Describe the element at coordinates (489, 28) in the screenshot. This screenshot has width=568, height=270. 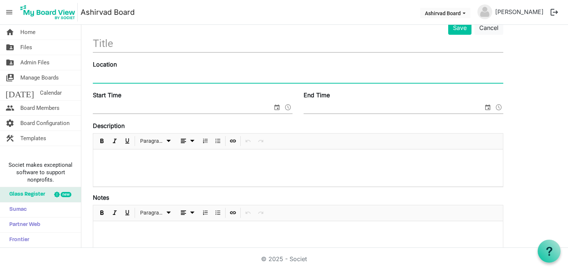
I see `a: Cancel` at that location.